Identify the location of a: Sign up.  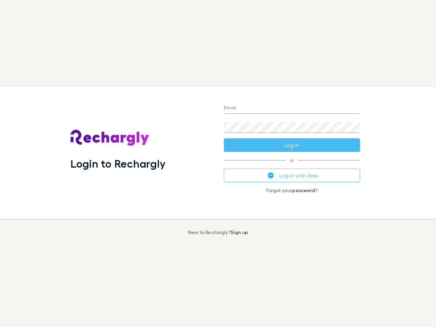
(239, 232).